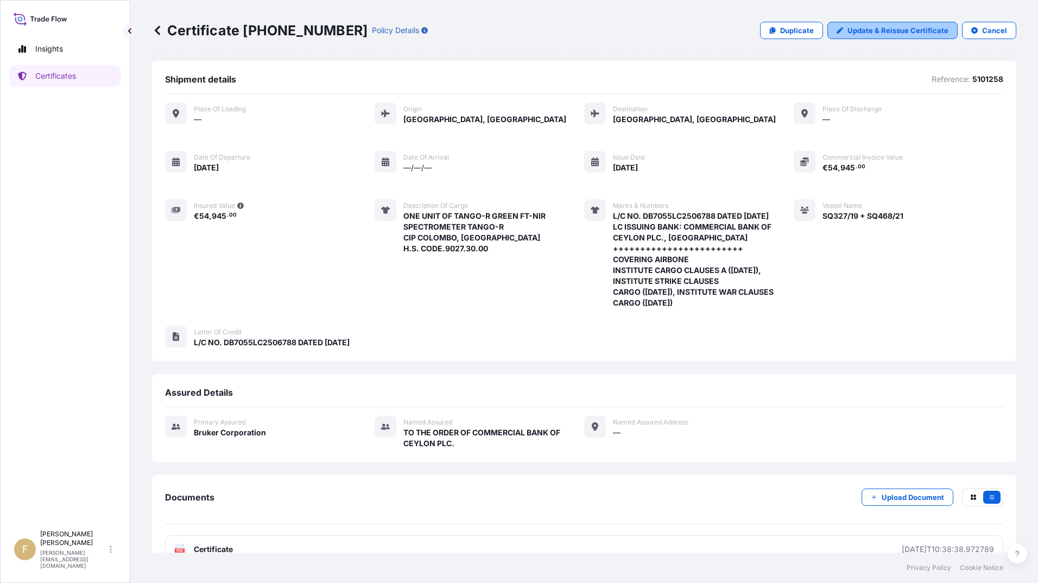 This screenshot has width=1038, height=583. Describe the element at coordinates (65, 76) in the screenshot. I see `a: Certificates` at that location.